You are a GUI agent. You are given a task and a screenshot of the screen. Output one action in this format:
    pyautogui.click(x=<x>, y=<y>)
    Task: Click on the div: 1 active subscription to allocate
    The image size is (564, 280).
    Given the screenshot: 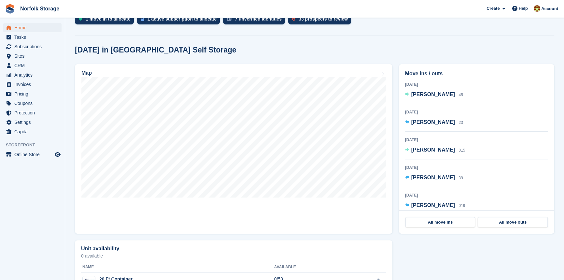 What is the action you would take?
    pyautogui.click(x=182, y=19)
    